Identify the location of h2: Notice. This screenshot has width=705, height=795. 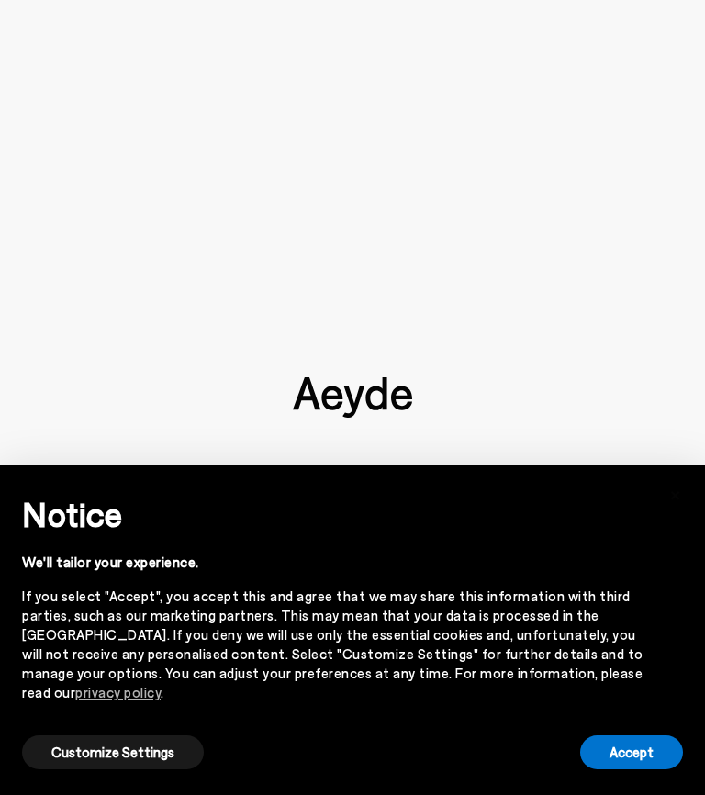
(338, 514).